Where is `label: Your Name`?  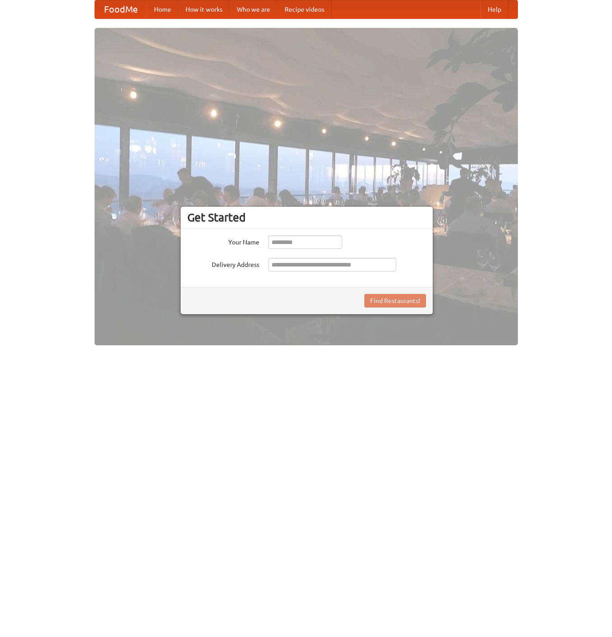
label: Your Name is located at coordinates (223, 241).